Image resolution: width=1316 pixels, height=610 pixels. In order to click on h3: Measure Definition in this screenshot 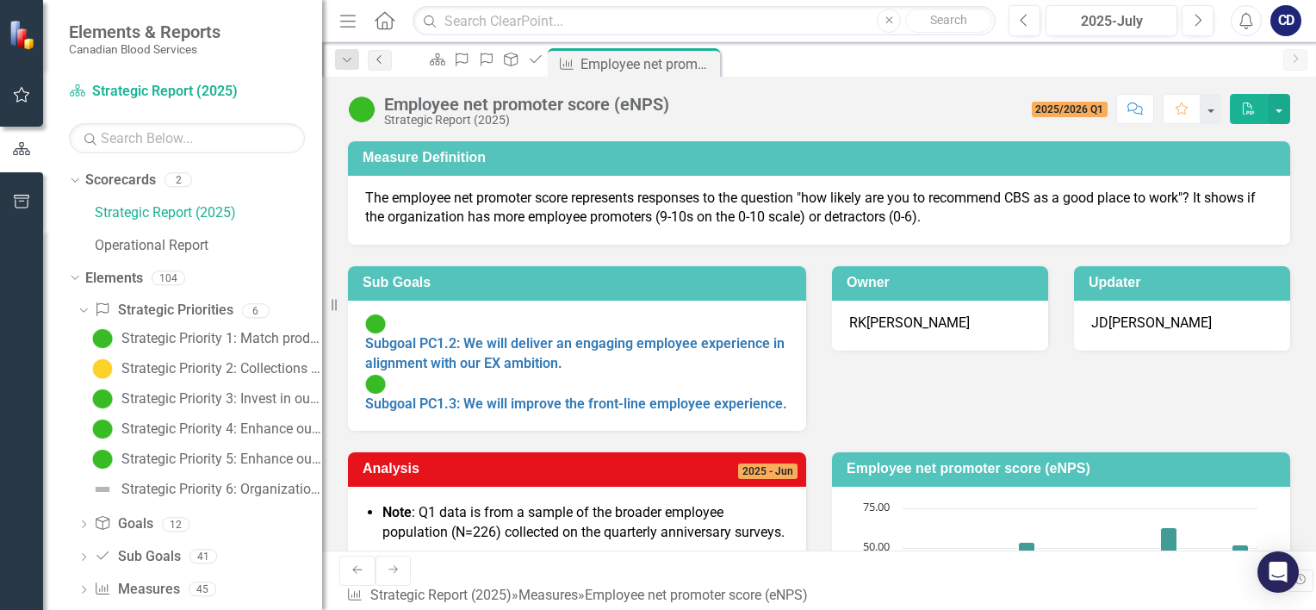, I will do `click(822, 158)`.